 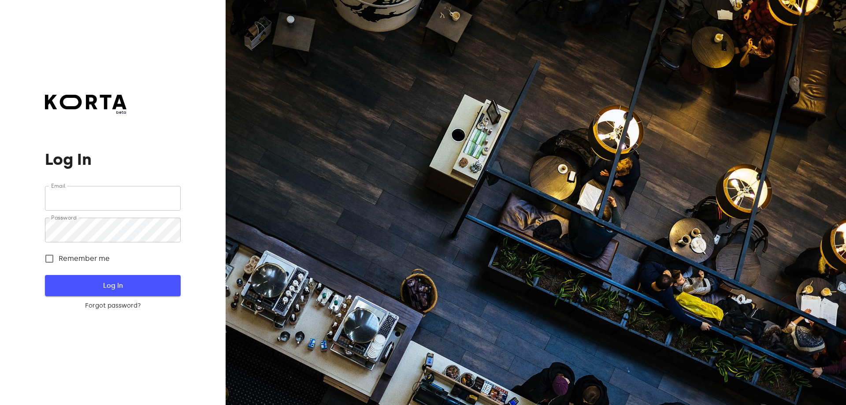 I want to click on button: Log In, so click(x=112, y=285).